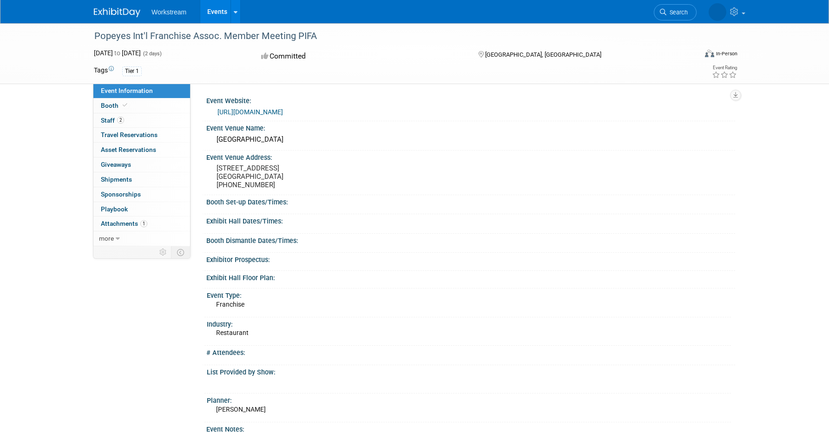  I want to click on span: Giveaways, so click(116, 165).